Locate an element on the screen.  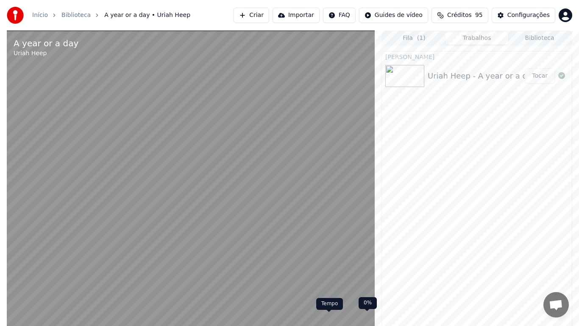
div: Uriah Heep - A year or a day is located at coordinates (482, 76).